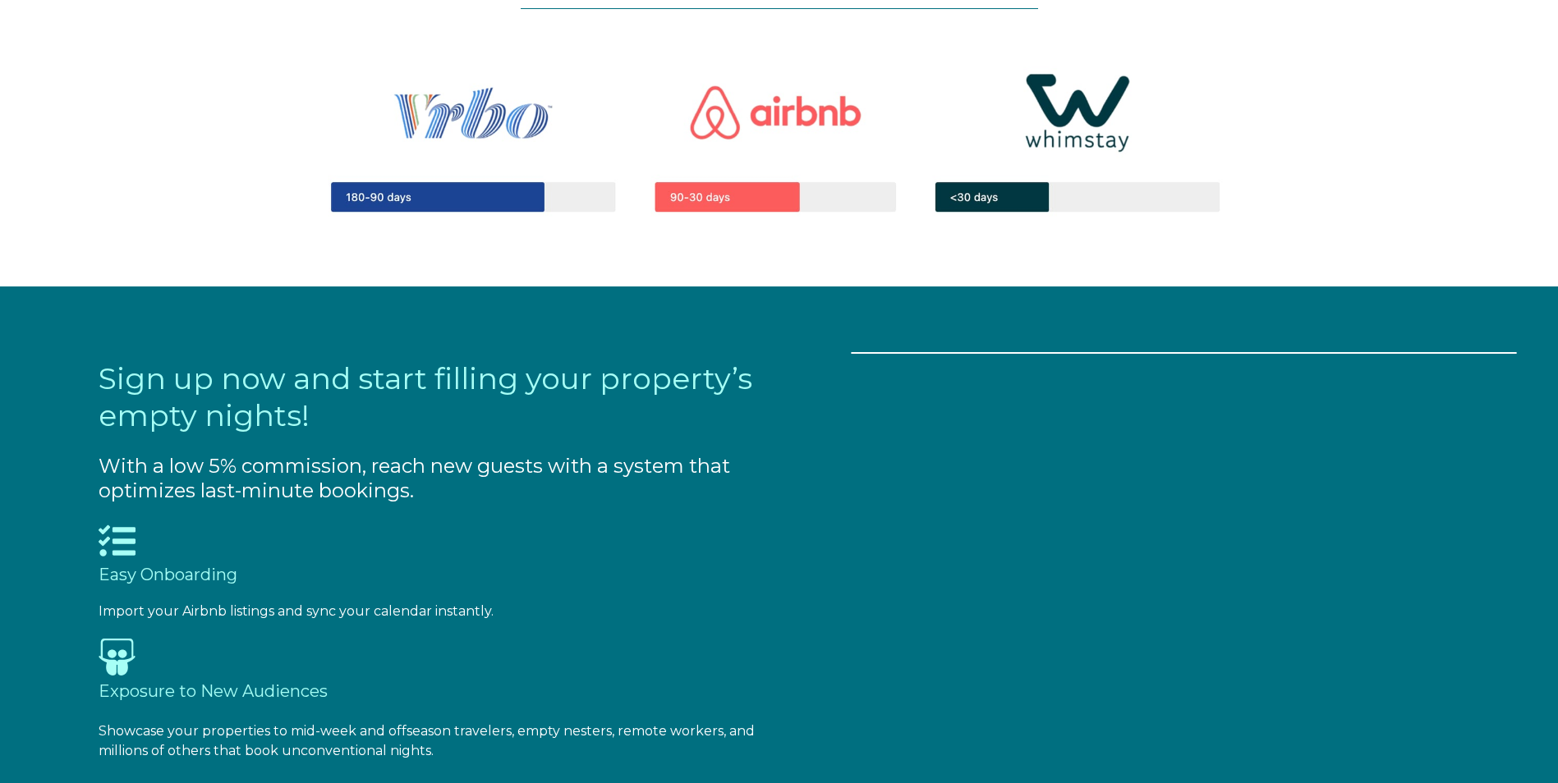 This screenshot has height=783, width=1558. Describe the element at coordinates (414, 478) in the screenshot. I see `span: With a low 5% commission, reach new guests with a system that optimizes last-minute bookings.` at that location.